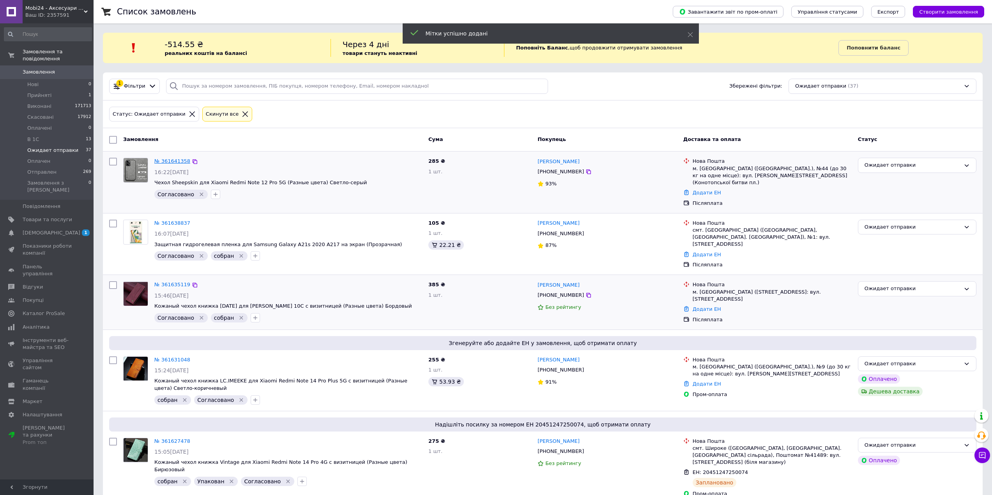  Describe the element at coordinates (278, 244) in the screenshot. I see `a: Защитная гидрогелевая пленка для Samsung Galaxy A21s 2020 A217 на экран (Прозрачная)` at that location.